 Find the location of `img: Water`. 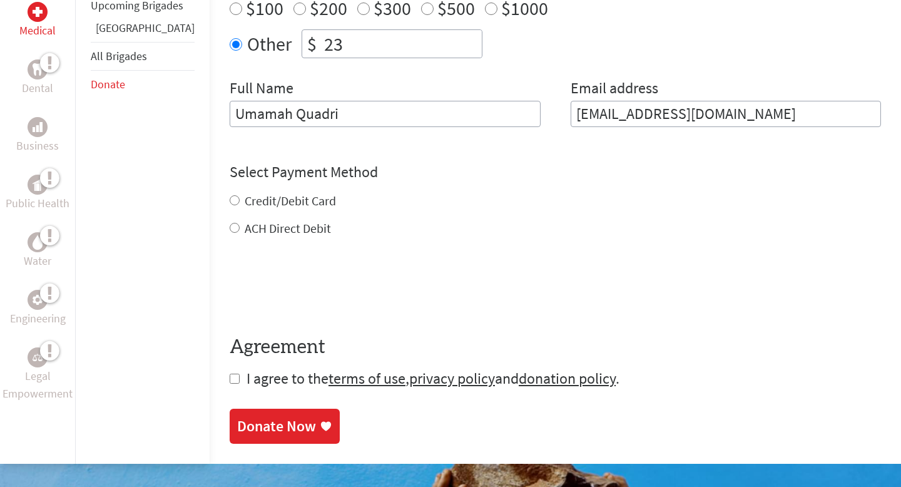

img: Water is located at coordinates (38, 242).